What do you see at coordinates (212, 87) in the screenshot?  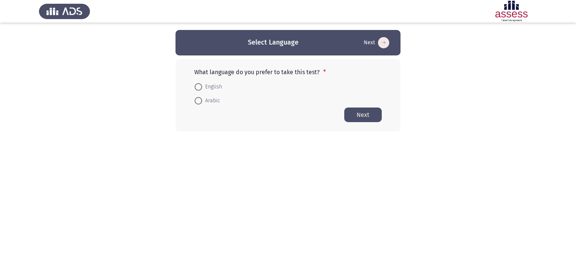 I see `span: English` at bounding box center [212, 87].